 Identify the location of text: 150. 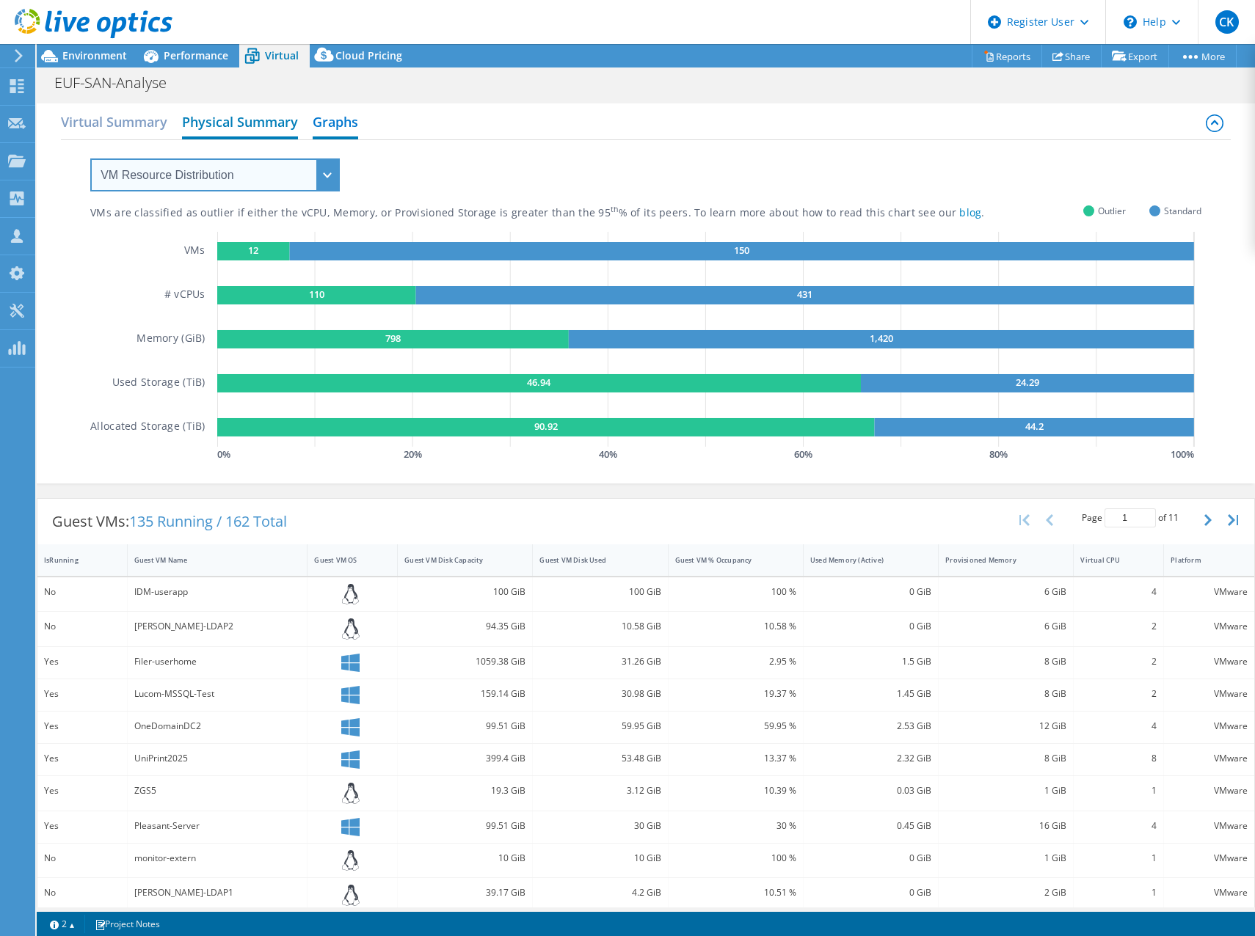
(741, 250).